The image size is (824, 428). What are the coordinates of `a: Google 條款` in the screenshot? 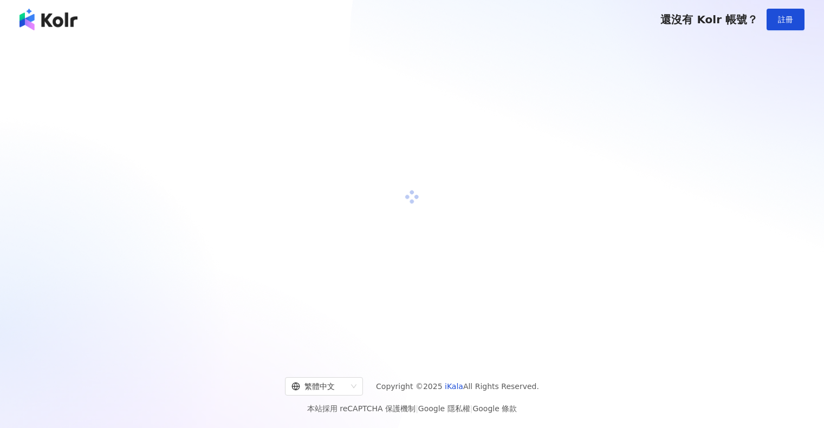 It's located at (494, 409).